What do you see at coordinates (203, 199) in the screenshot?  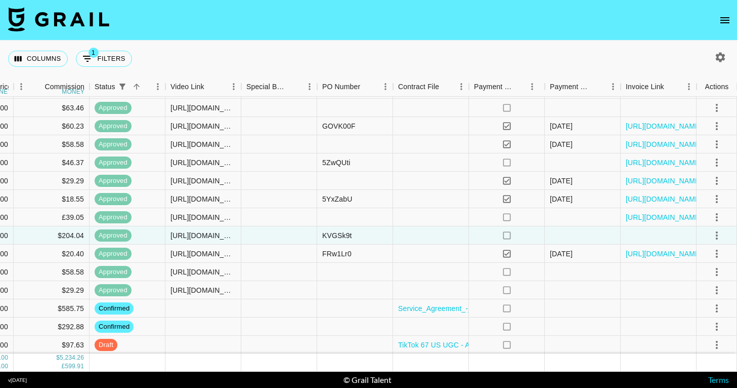 I see `div: https://www.tiktok.com/@delvinaahm/video/7535041990833065238` at bounding box center [203, 199].